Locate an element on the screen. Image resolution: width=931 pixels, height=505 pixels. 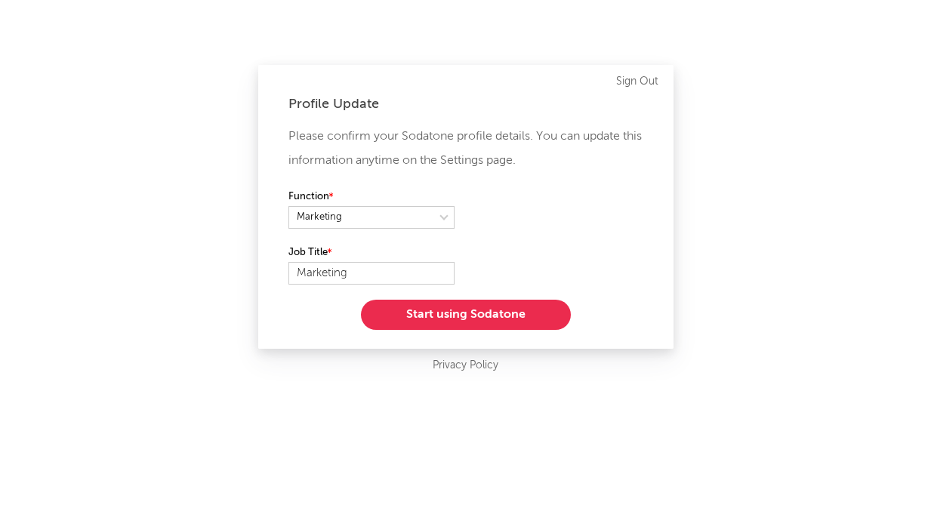
label: Function is located at coordinates (372, 197).